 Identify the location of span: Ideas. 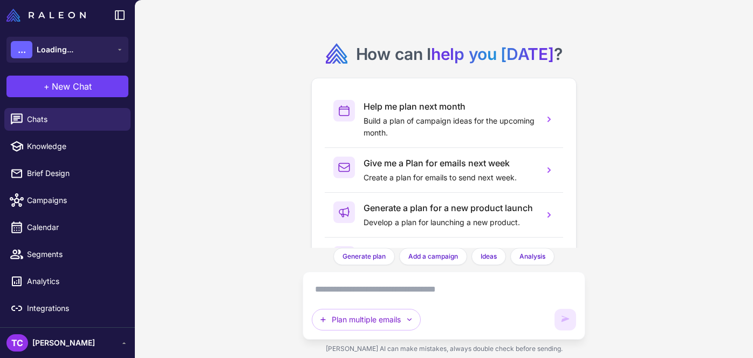
(489, 256).